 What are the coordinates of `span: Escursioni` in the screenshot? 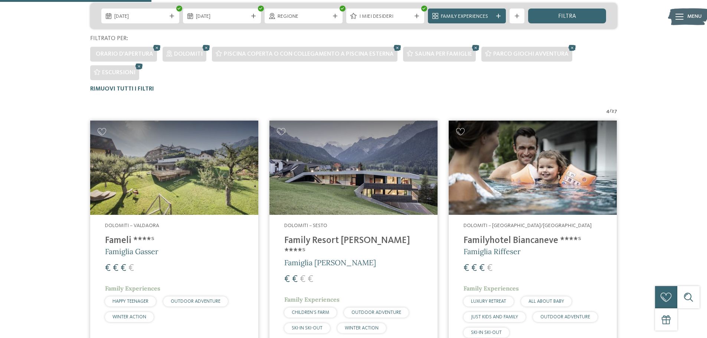 It's located at (119, 73).